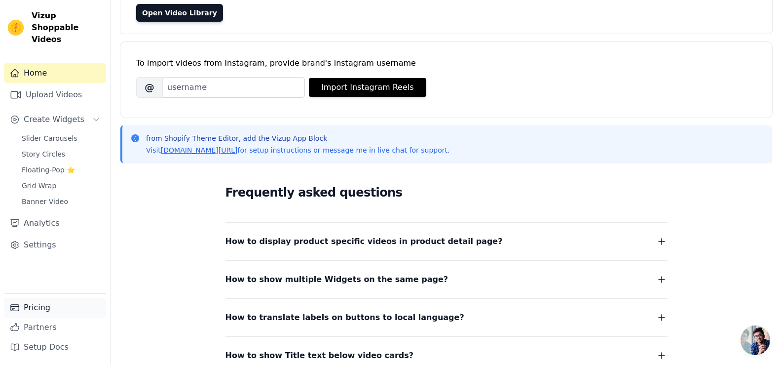  Describe the element at coordinates (368, 87) in the screenshot. I see `button: Import Instagram Reels` at that location.